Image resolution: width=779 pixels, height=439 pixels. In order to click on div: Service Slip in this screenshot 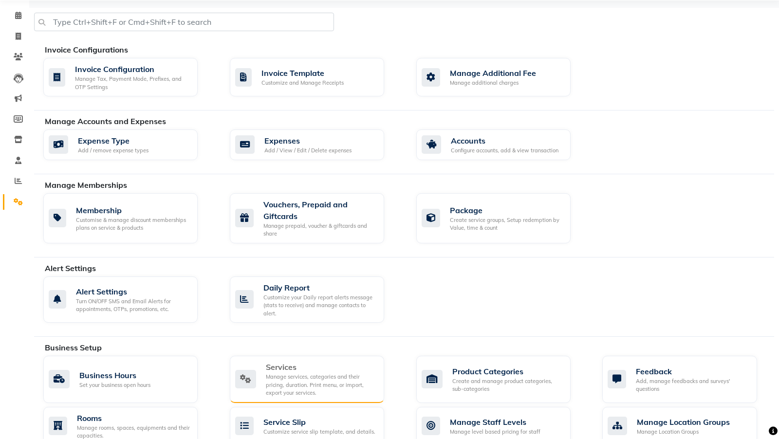, I will do `click(319, 422)`.